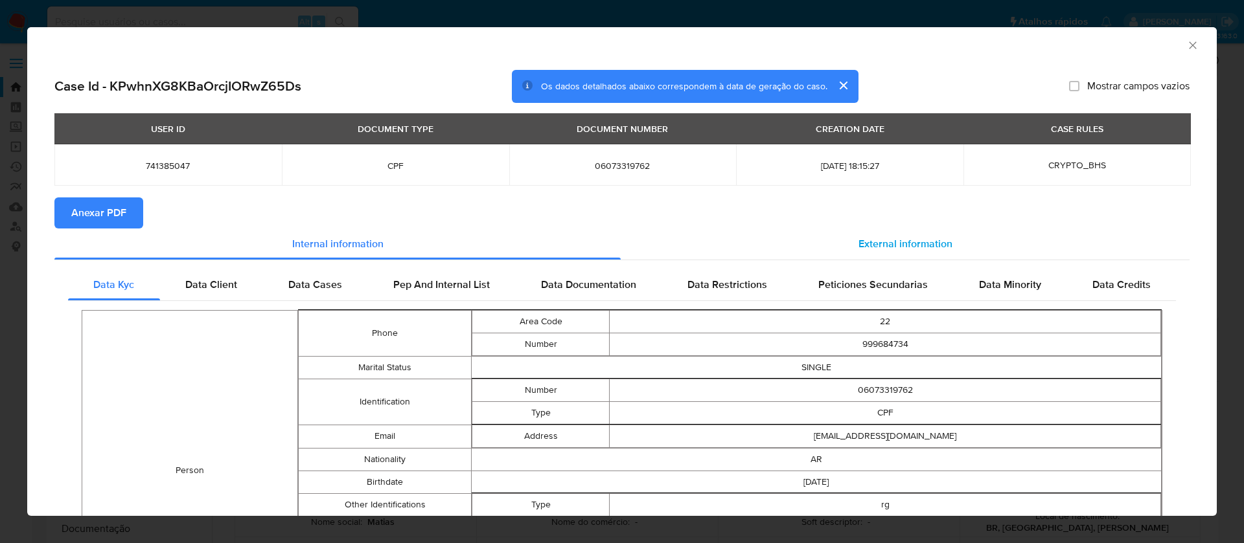 The height and width of the screenshot is (543, 1244). I want to click on td: Address, so click(540, 436).